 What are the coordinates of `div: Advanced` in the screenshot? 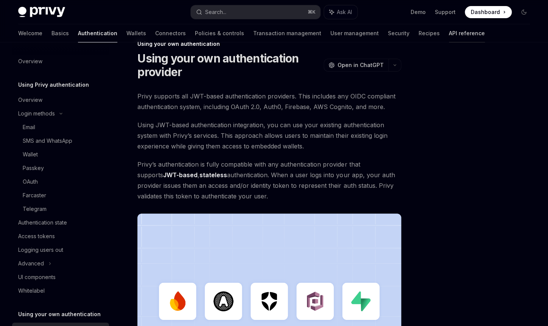 It's located at (31, 263).